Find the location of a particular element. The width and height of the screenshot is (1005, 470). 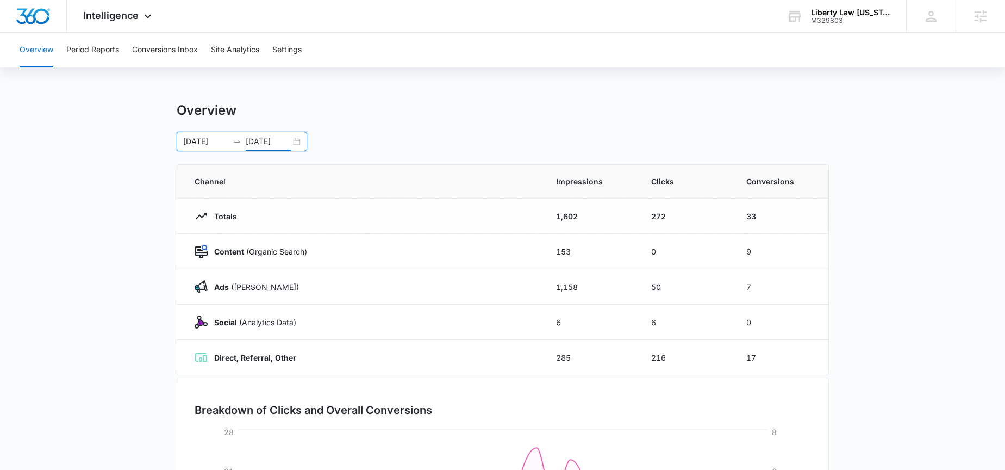

p: Totals is located at coordinates (222, 216).